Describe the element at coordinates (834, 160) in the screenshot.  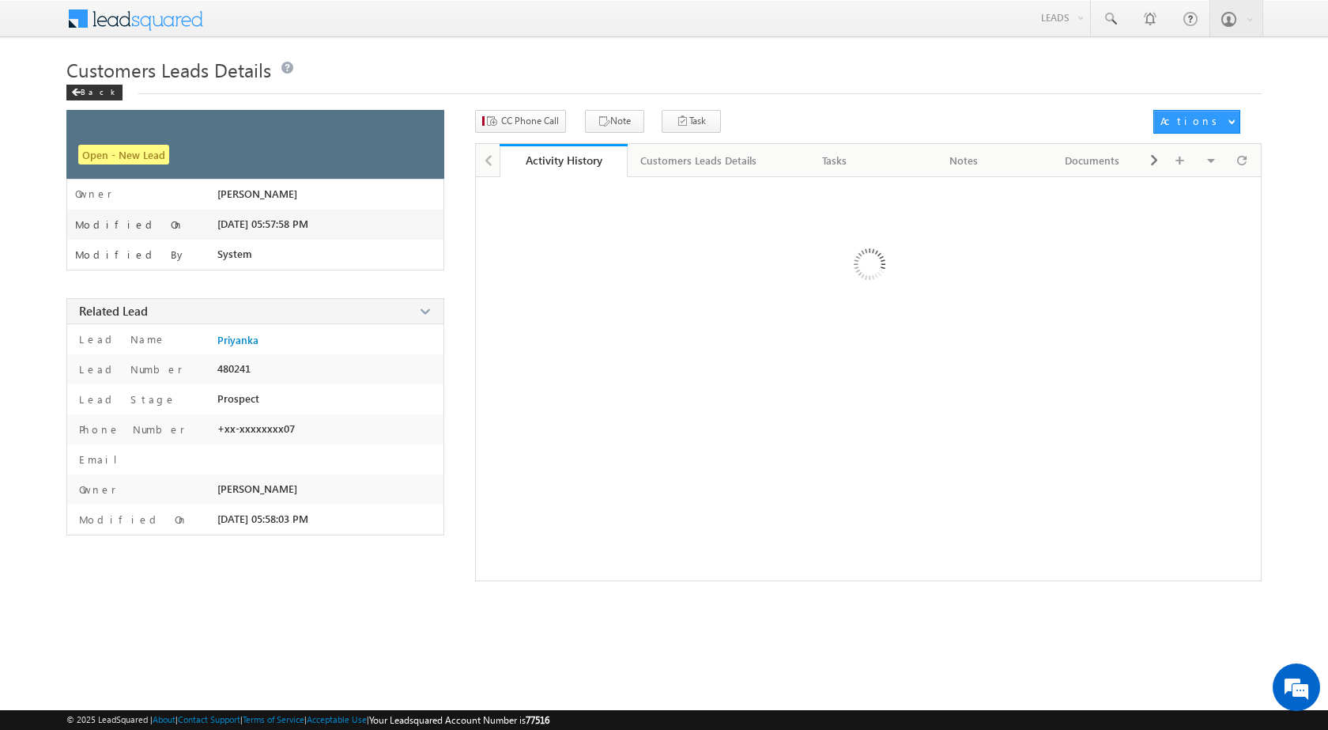
I see `div: Tasks` at that location.